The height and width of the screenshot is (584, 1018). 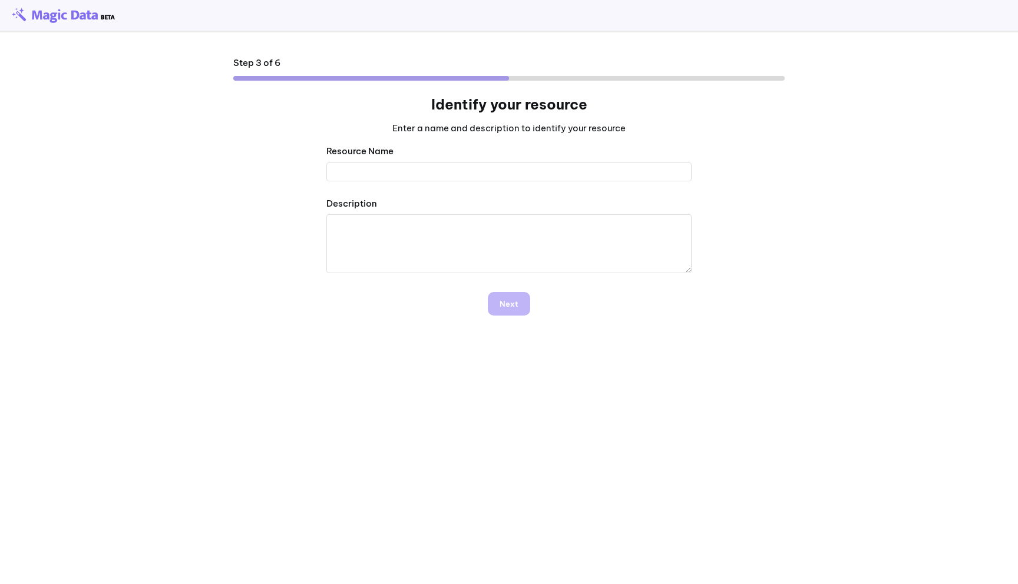 What do you see at coordinates (509, 304) in the screenshot?
I see `button: Next` at bounding box center [509, 304].